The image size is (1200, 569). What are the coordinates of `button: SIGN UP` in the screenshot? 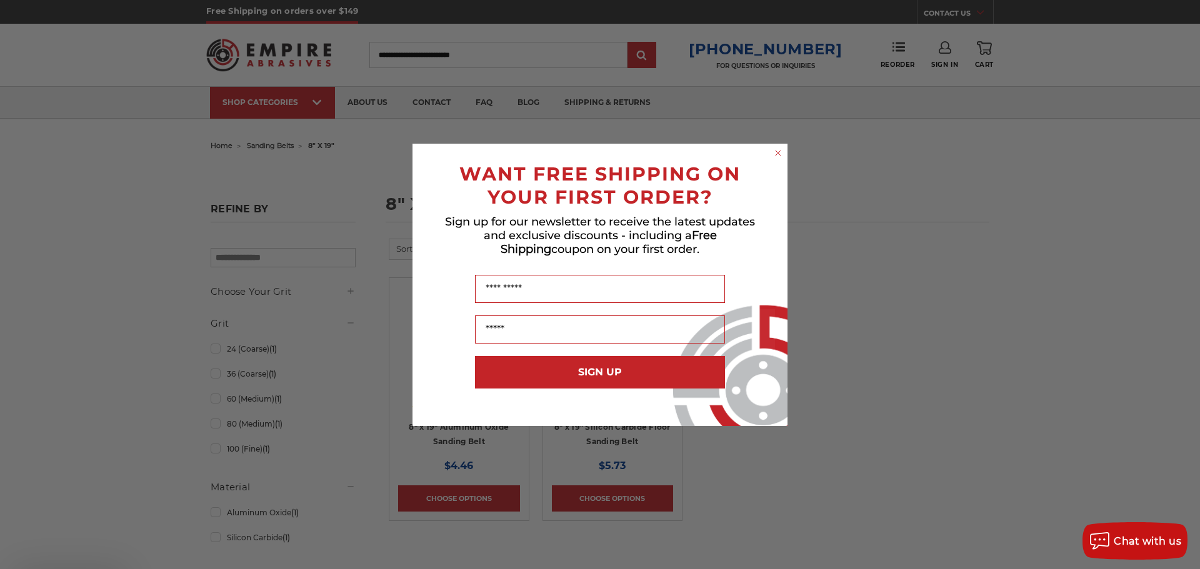 It's located at (600, 373).